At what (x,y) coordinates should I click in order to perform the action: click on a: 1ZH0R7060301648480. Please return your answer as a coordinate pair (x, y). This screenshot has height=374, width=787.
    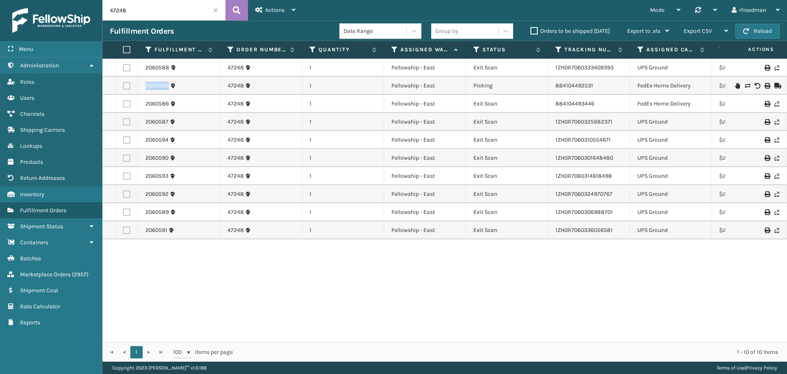
    Looking at the image, I should click on (584, 157).